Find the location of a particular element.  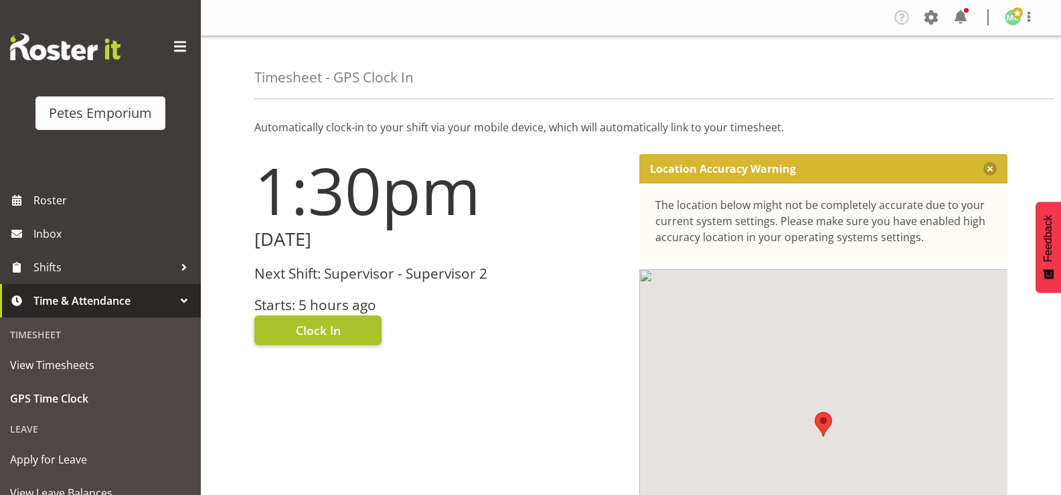

div: Petes Emporium is located at coordinates (100, 113).